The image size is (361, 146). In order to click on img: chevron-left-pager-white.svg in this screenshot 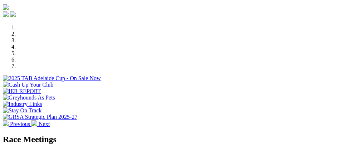, I will do `click(6, 123)`.